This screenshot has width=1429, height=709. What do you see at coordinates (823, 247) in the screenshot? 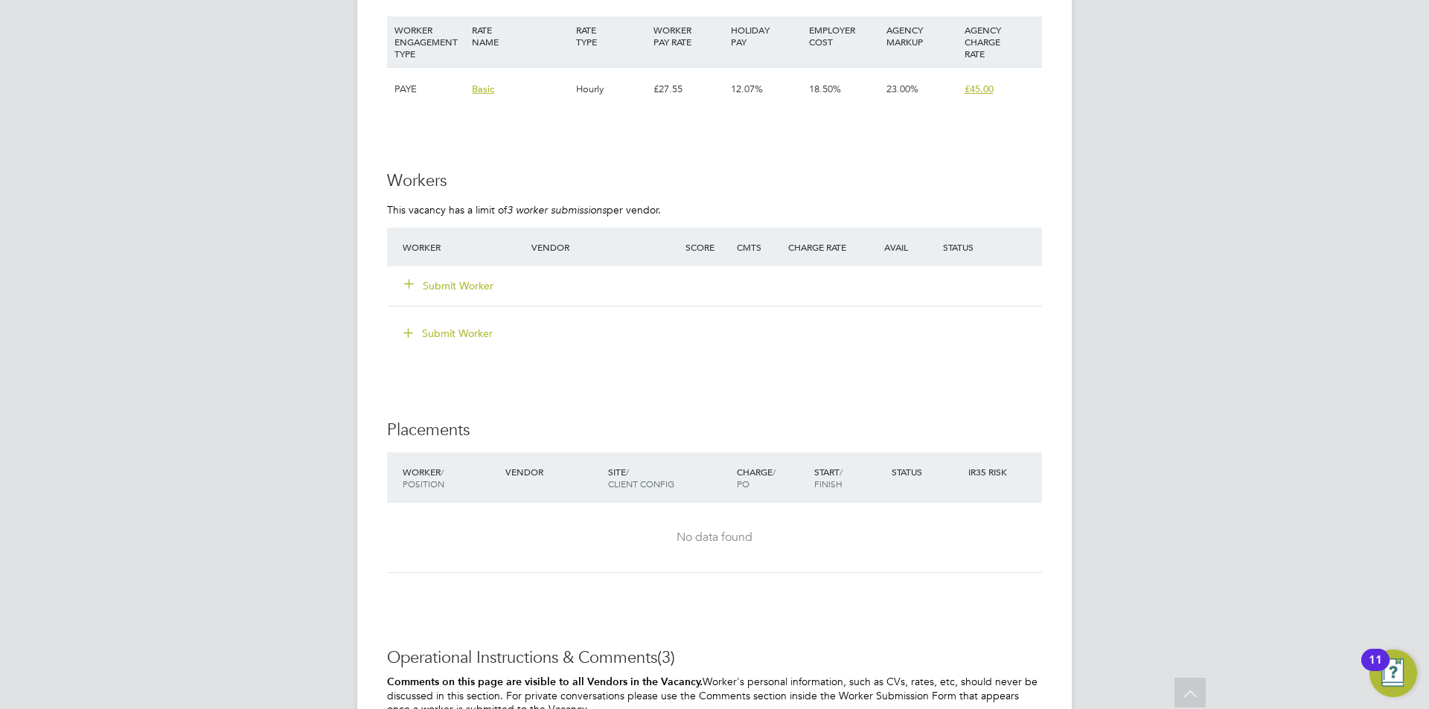
I see `div: Charge Rate` at bounding box center [823, 247].